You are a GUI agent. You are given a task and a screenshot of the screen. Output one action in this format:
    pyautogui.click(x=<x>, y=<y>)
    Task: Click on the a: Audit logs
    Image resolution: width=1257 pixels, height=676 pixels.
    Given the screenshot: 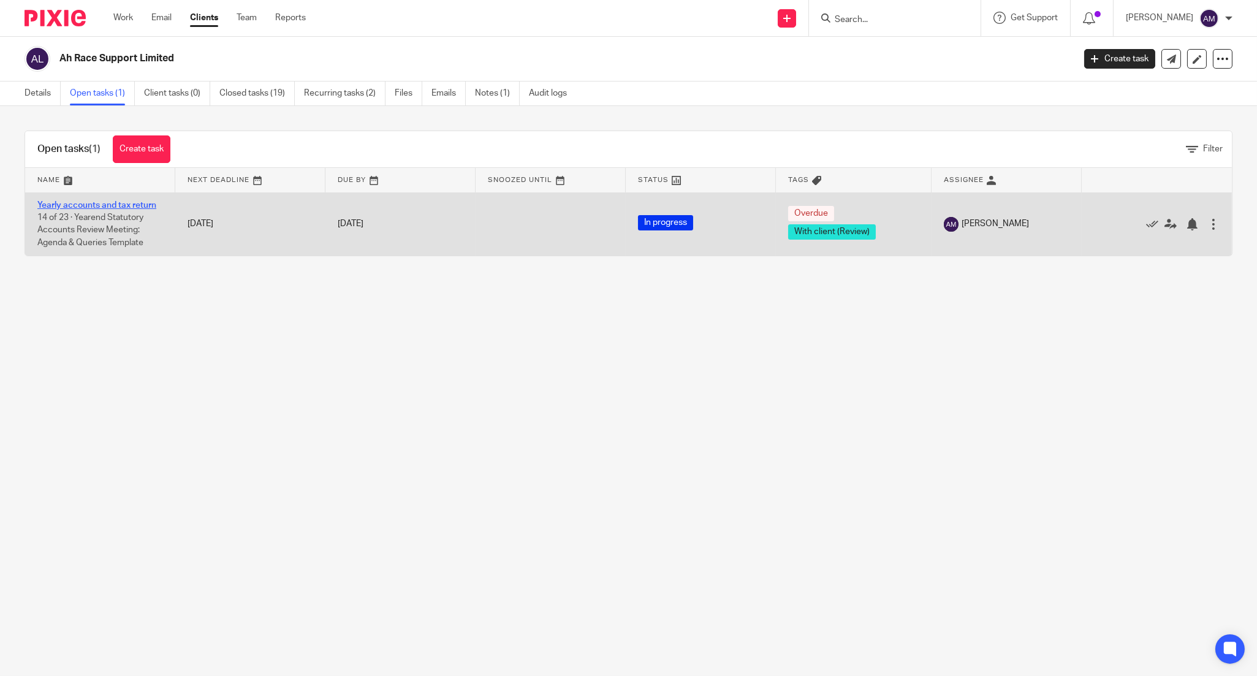 What is the action you would take?
    pyautogui.click(x=552, y=93)
    